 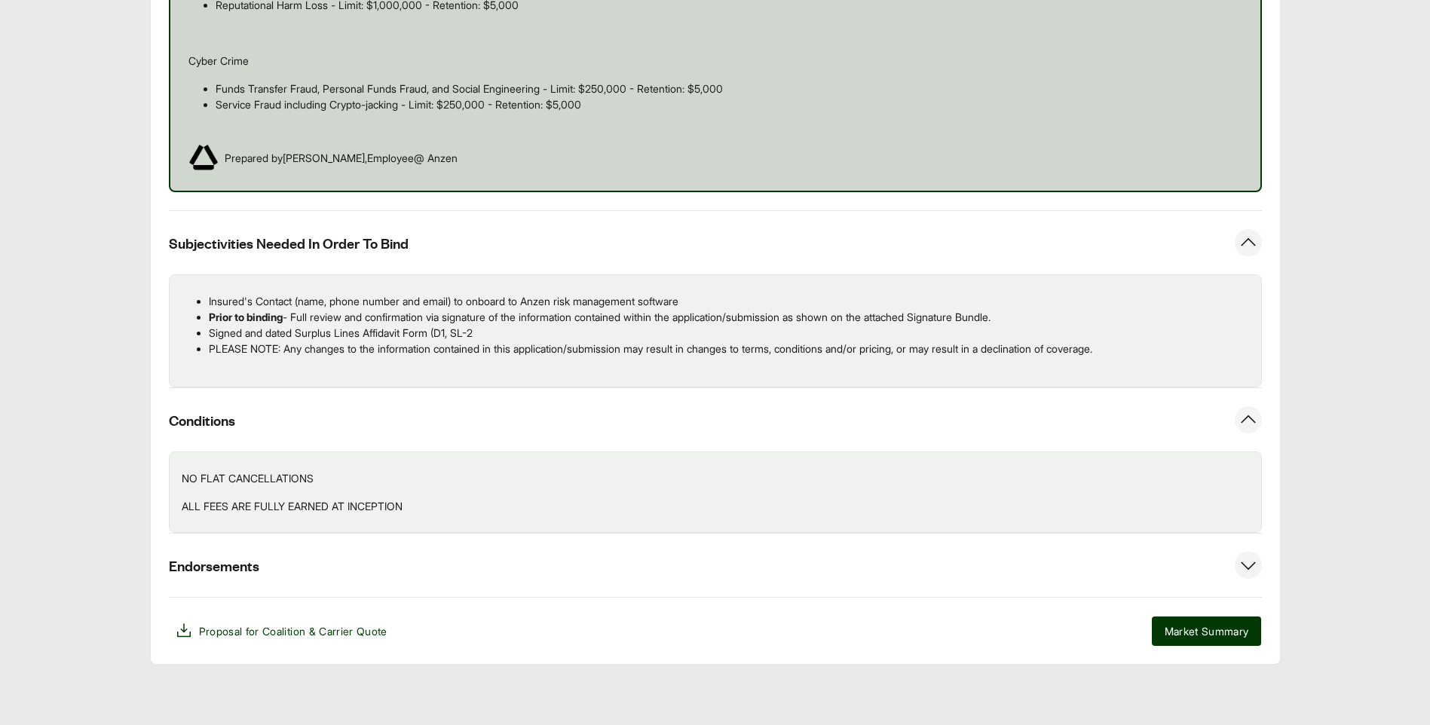 What do you see at coordinates (1206, 631) in the screenshot?
I see `button: Market Summary` at bounding box center [1206, 631].